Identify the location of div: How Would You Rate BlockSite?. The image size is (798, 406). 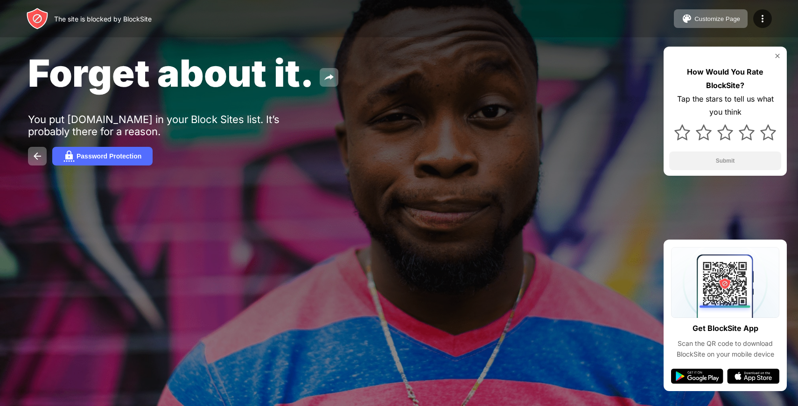
(725, 79).